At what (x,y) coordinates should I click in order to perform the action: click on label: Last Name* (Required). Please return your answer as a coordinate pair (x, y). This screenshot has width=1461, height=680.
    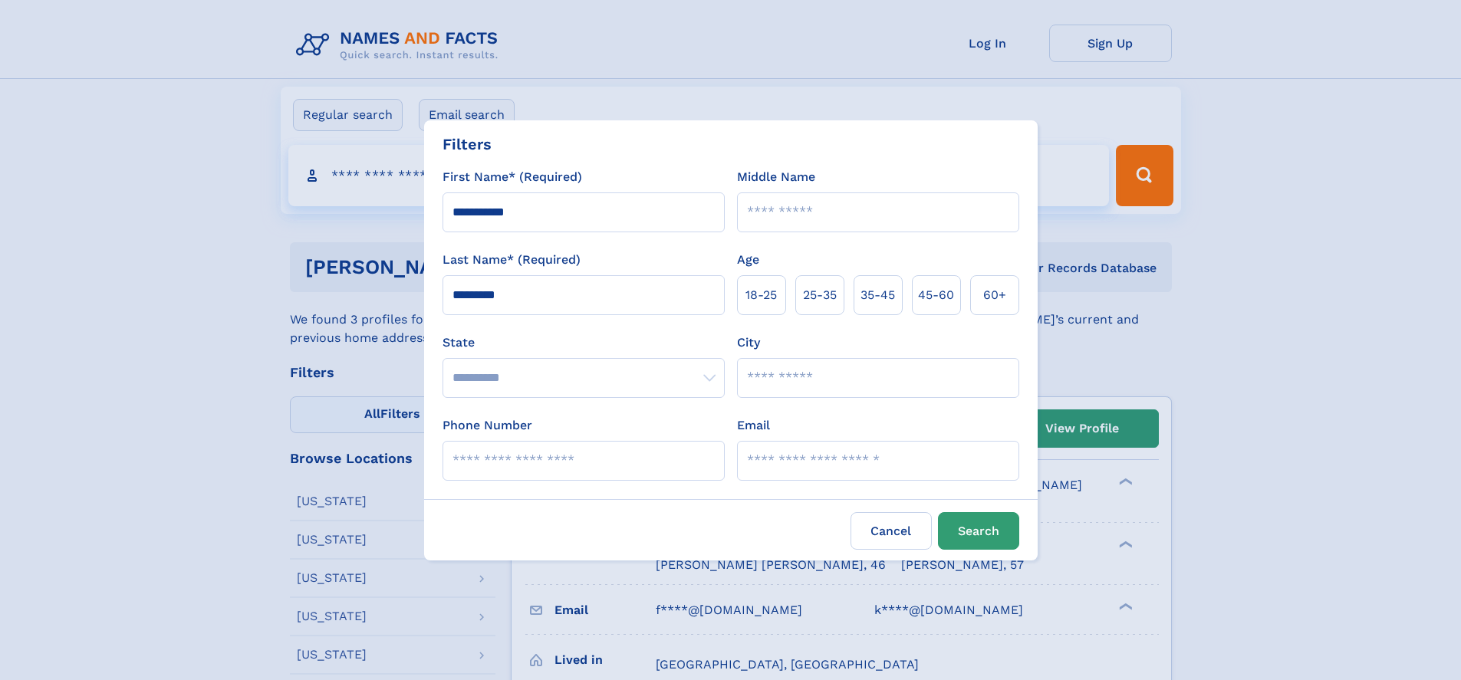
    Looking at the image, I should click on (511, 260).